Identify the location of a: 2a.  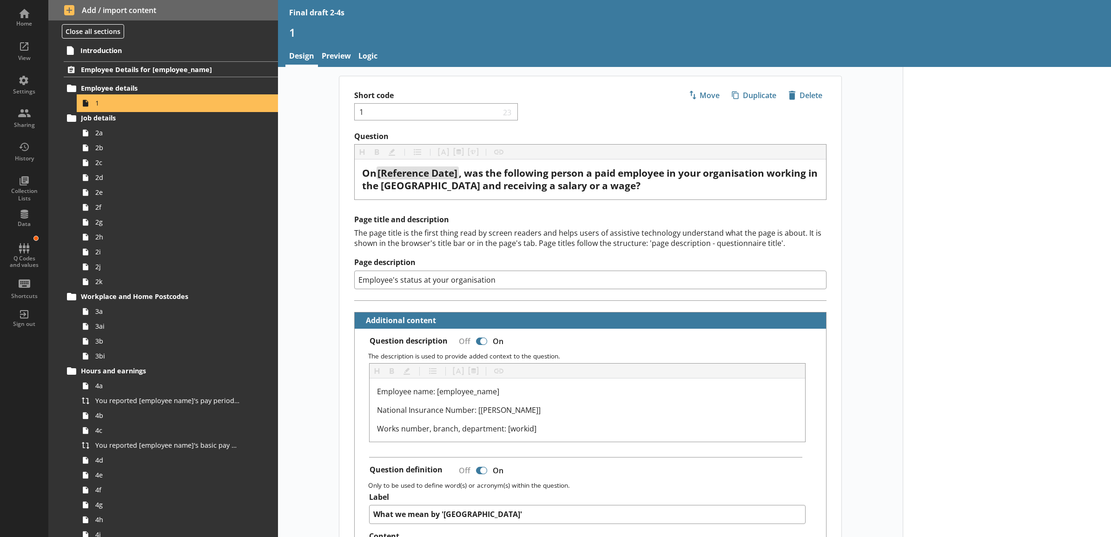
(178, 133).